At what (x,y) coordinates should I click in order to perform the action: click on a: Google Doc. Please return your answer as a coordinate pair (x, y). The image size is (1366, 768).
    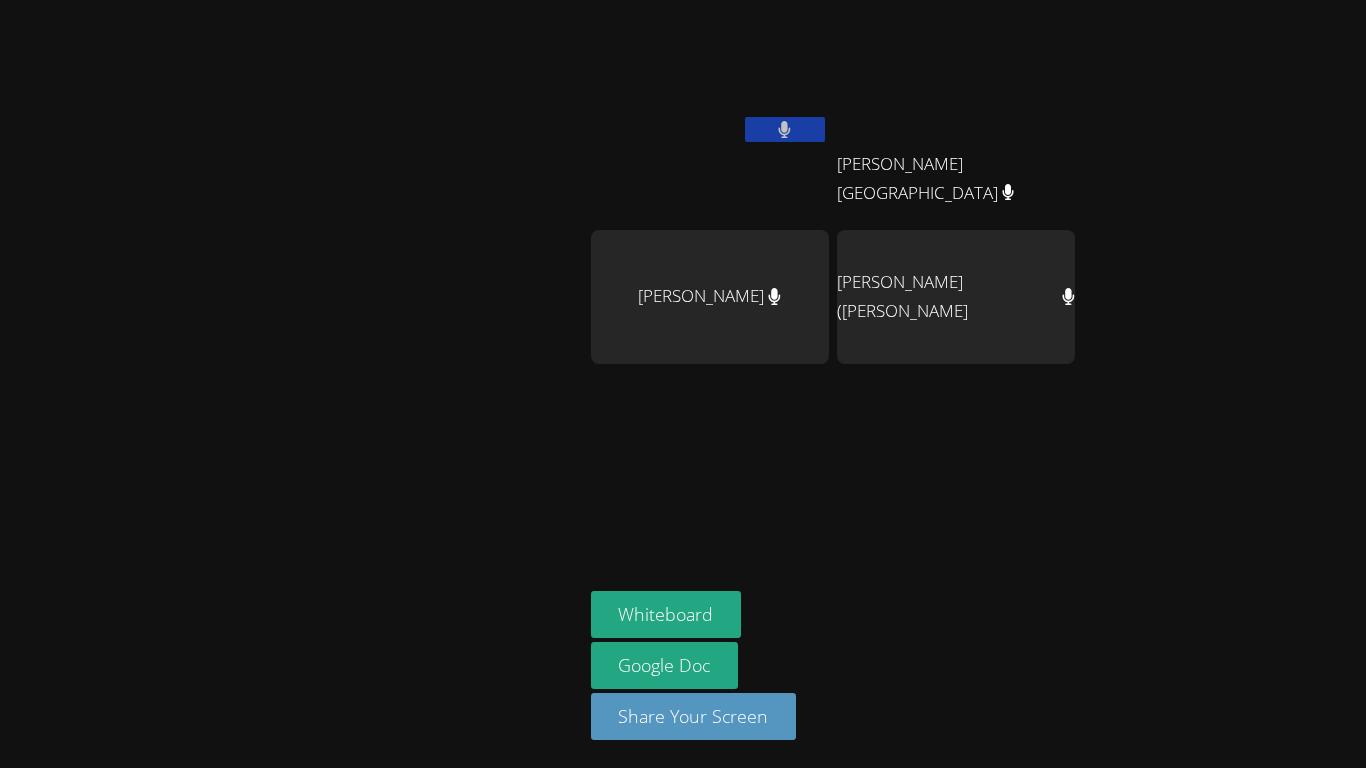
    Looking at the image, I should click on (665, 665).